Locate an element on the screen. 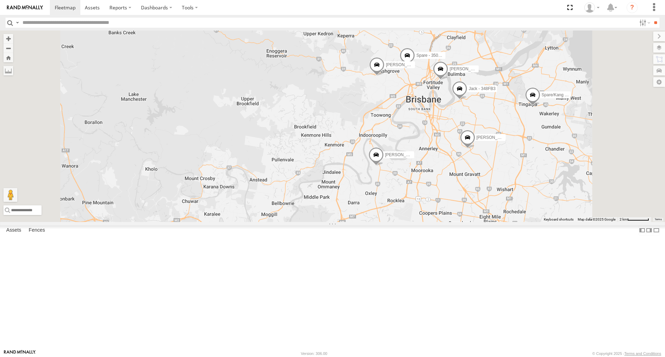 This screenshot has height=357, width=665. label: Dock Summary Table to the Left is located at coordinates (643, 230).